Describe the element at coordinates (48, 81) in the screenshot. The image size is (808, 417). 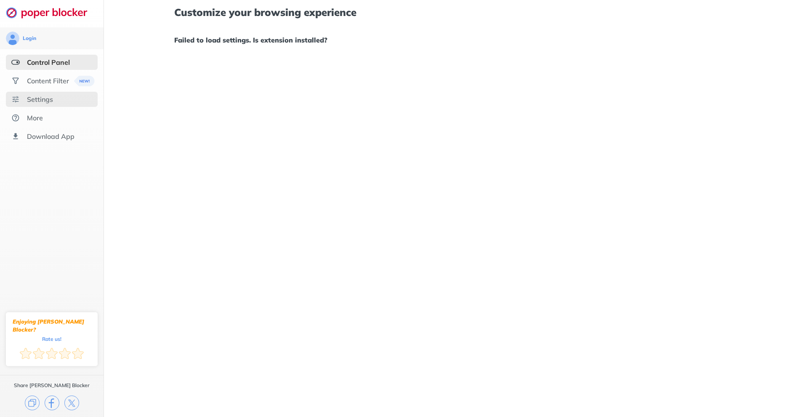
I see `div: Content Filter` at that location.